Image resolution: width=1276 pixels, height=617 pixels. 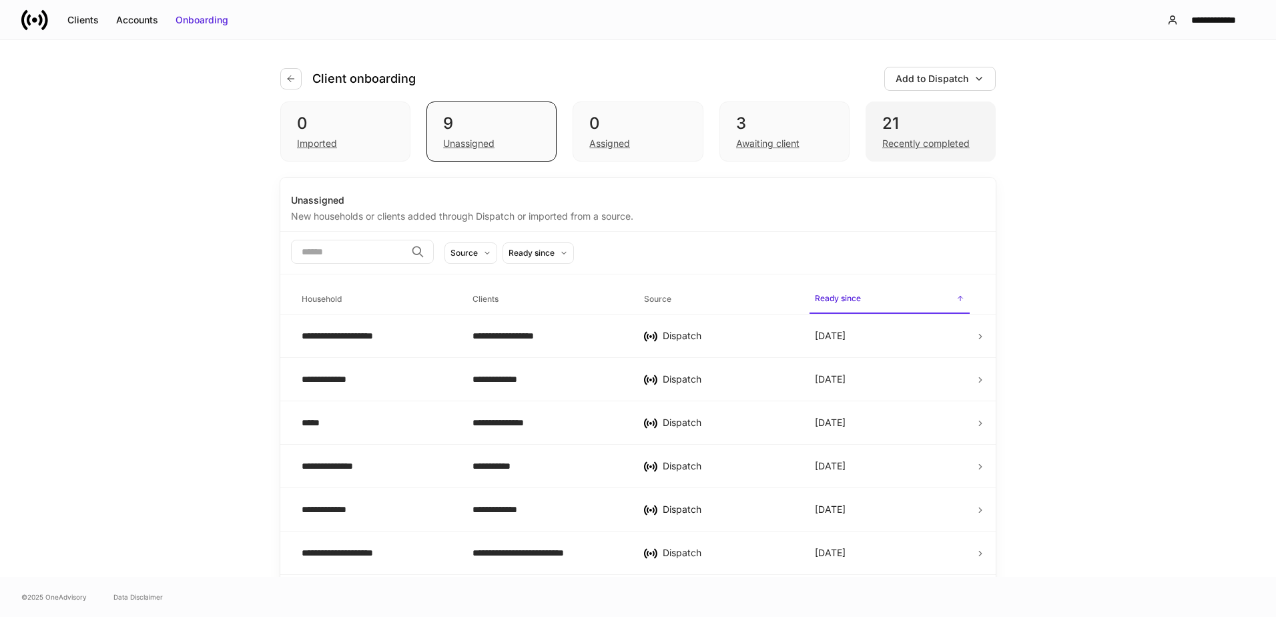 I want to click on div: 21, so click(x=930, y=123).